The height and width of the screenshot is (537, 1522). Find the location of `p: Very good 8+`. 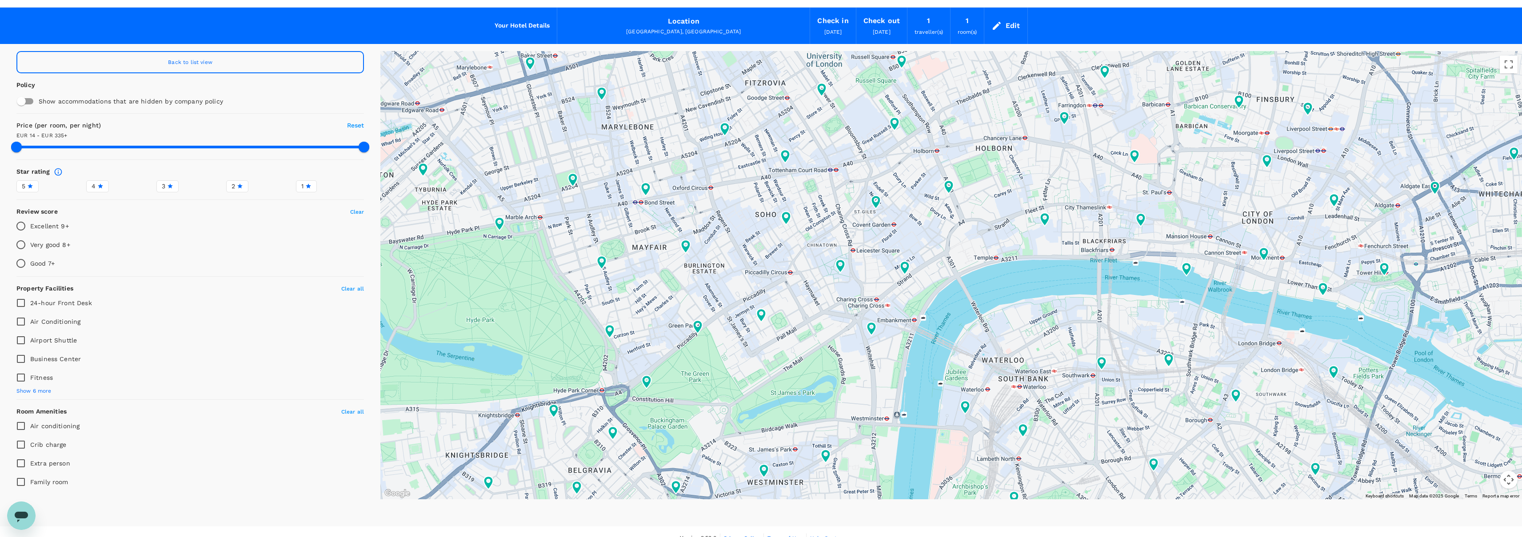

p: Very good 8+ is located at coordinates (50, 245).